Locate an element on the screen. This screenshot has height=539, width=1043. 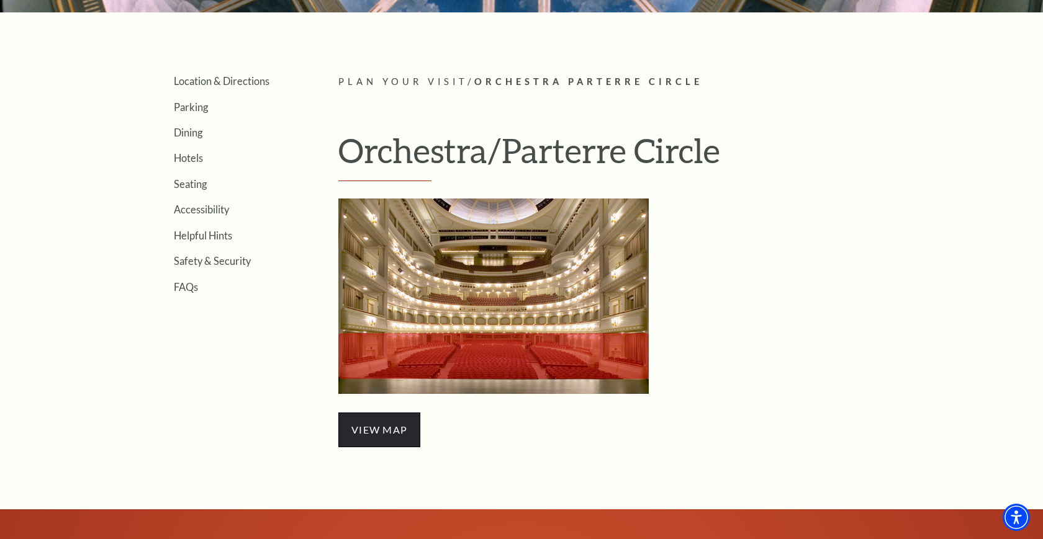
a: Safety & Security is located at coordinates (212, 261).